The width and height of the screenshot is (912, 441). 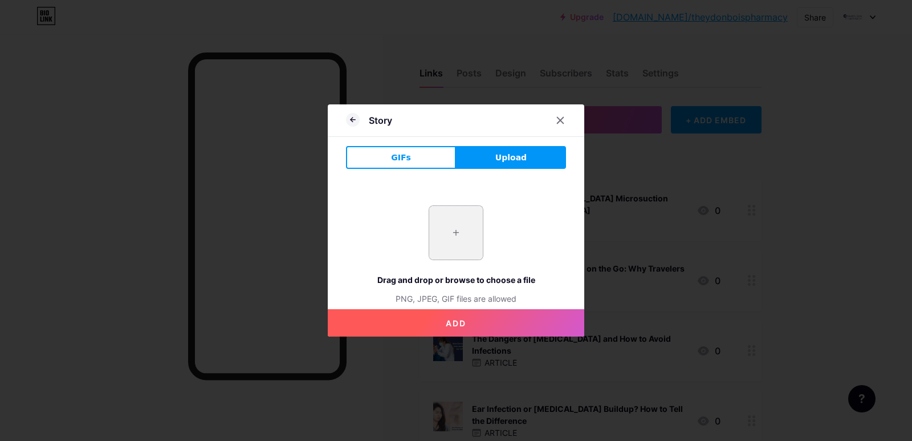 What do you see at coordinates (456, 323) in the screenshot?
I see `span: Add` at bounding box center [456, 323].